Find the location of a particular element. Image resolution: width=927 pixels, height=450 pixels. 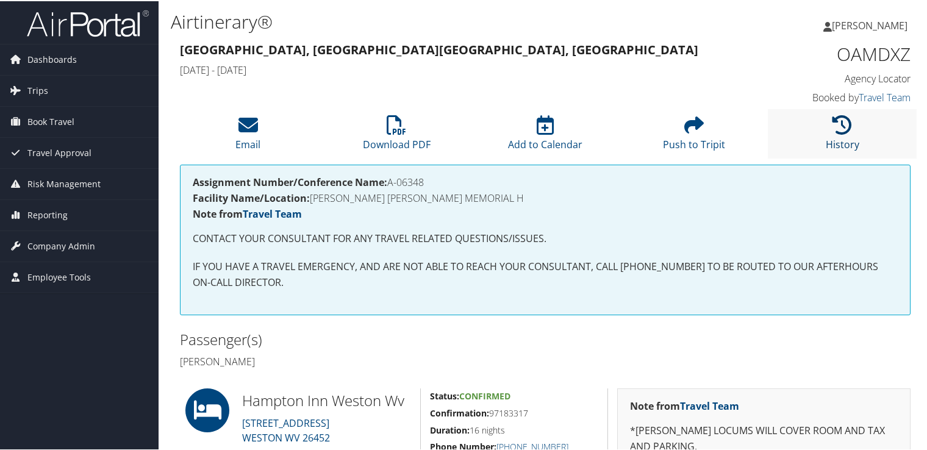

h5: 97183317 is located at coordinates (514, 412).